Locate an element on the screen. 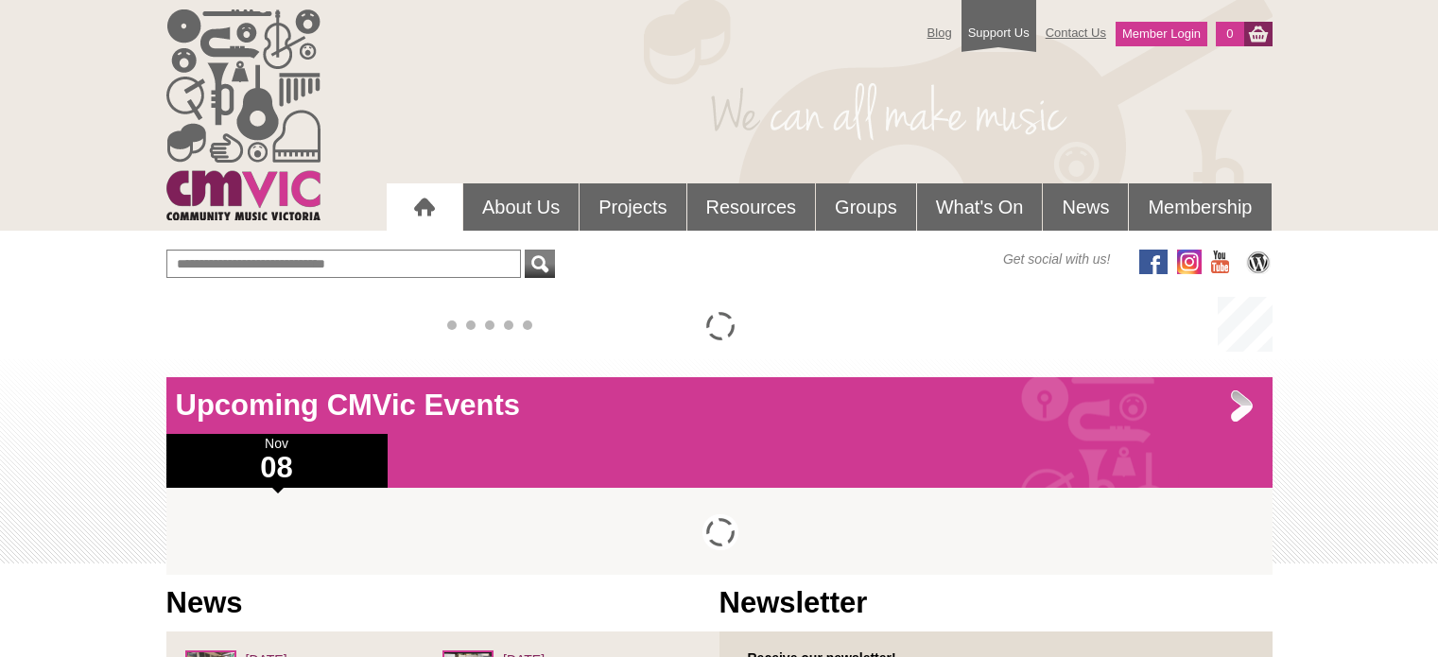 This screenshot has width=1438, height=657. a: Member Login is located at coordinates (1161, 34).